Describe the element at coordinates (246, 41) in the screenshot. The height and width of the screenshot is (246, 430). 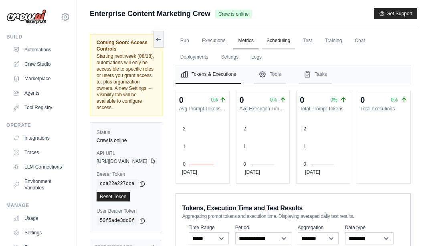
I see `a: Metrics` at that location.